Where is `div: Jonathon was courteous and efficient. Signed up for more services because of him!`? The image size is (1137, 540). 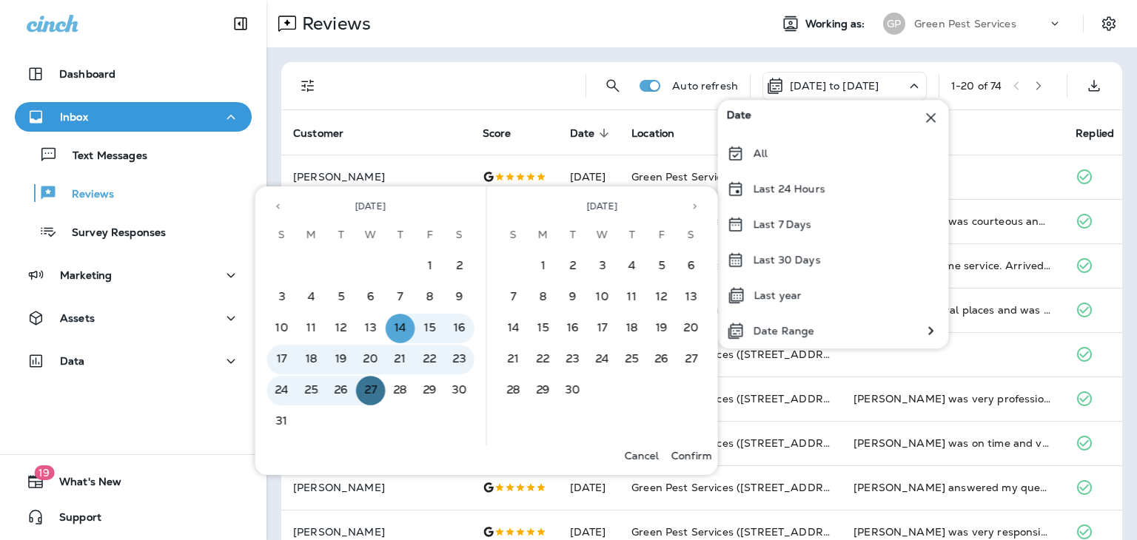
div: Jonathon was courteous and efficient. Signed up for more services because of him! is located at coordinates (953, 221).